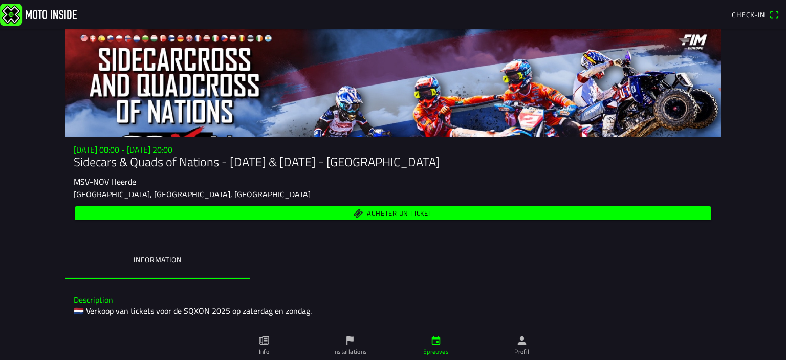 The width and height of the screenshot is (786, 360). I want to click on ion-label: Installations, so click(350, 352).